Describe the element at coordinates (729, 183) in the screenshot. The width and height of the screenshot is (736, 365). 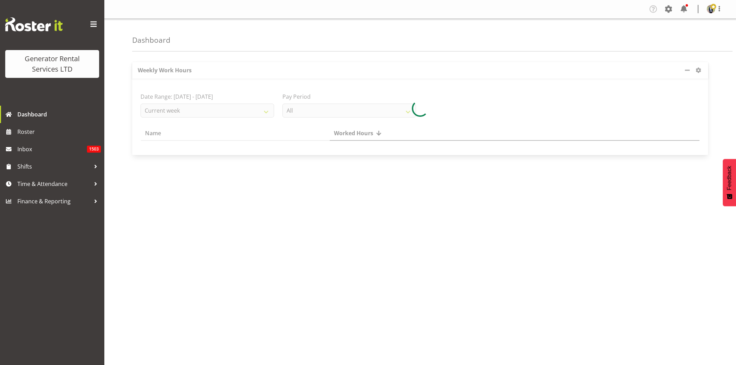
I see `button: Feedback - Show survey` at that location.